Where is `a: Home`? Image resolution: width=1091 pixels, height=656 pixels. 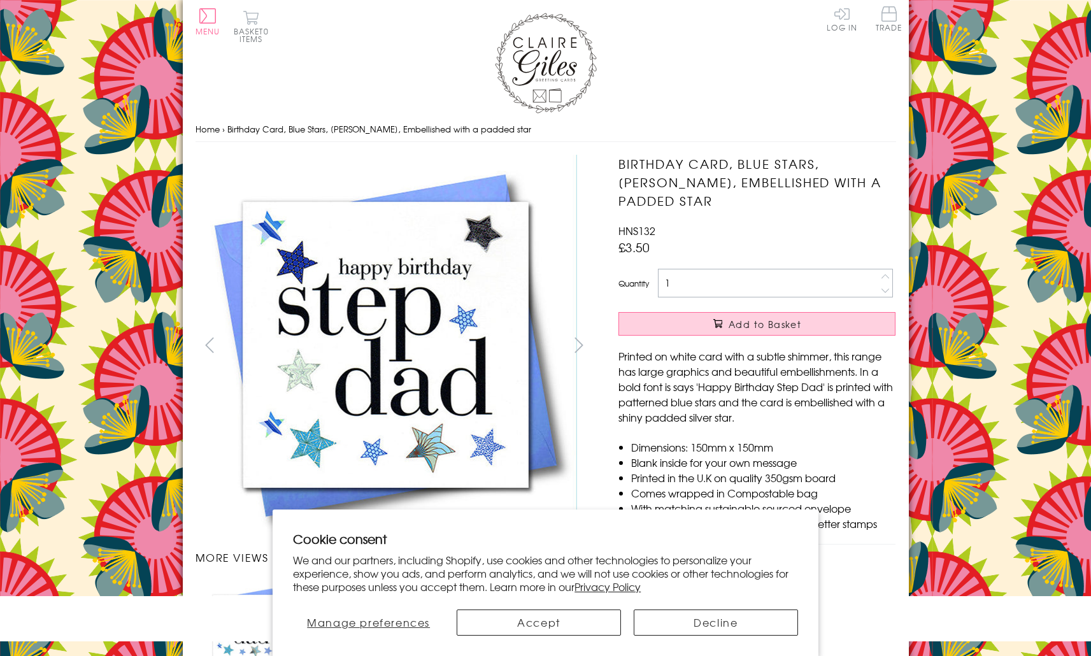
a: Home is located at coordinates (208, 129).